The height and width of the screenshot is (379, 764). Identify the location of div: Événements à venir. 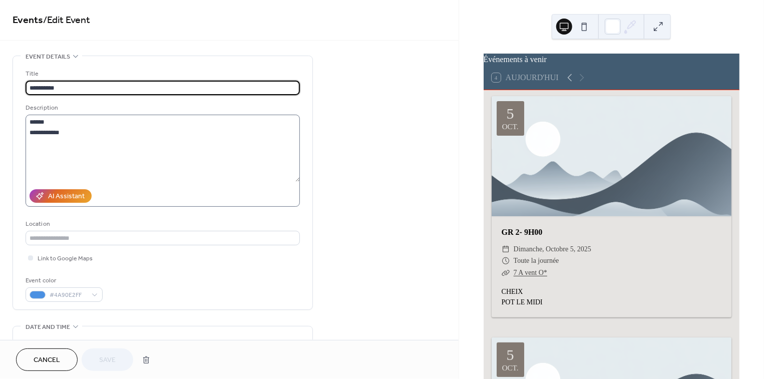
(611, 60).